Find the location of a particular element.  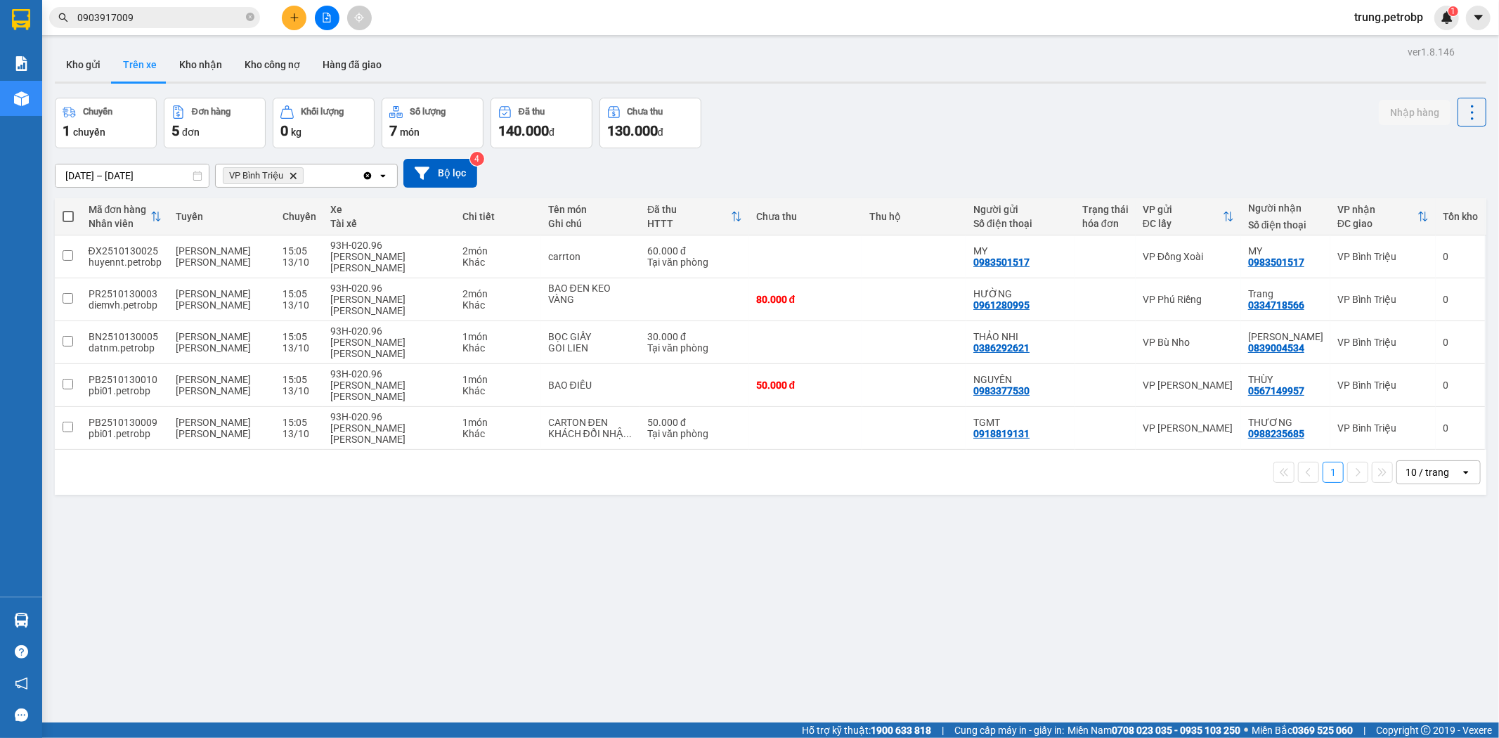

div: BAO ĐEN KEO VÀNG is located at coordinates (590, 294).